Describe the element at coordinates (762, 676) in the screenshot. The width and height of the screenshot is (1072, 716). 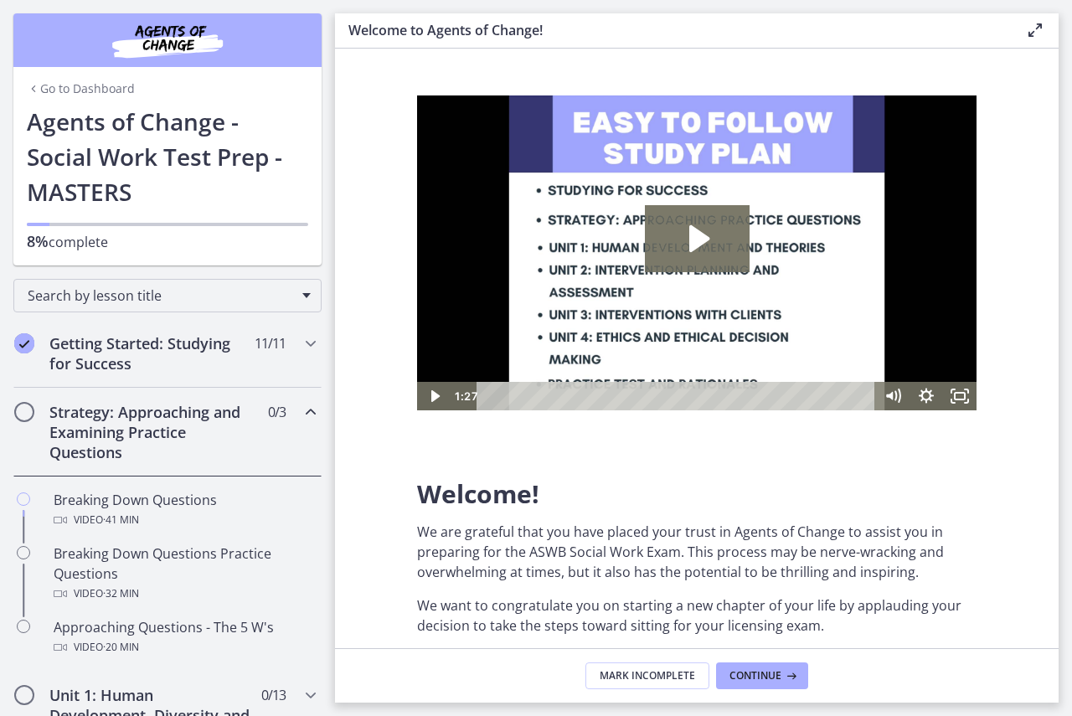
I see `button: Continue` at that location.